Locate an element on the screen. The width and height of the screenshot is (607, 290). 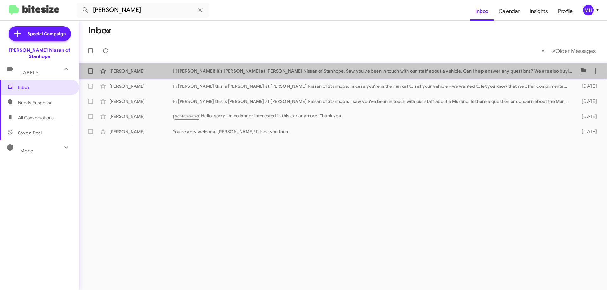
button: MH is located at coordinates (588, 10).